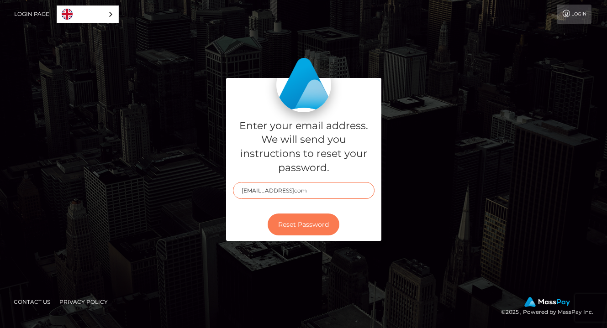  I want to click on a: Contact Us, so click(32, 302).